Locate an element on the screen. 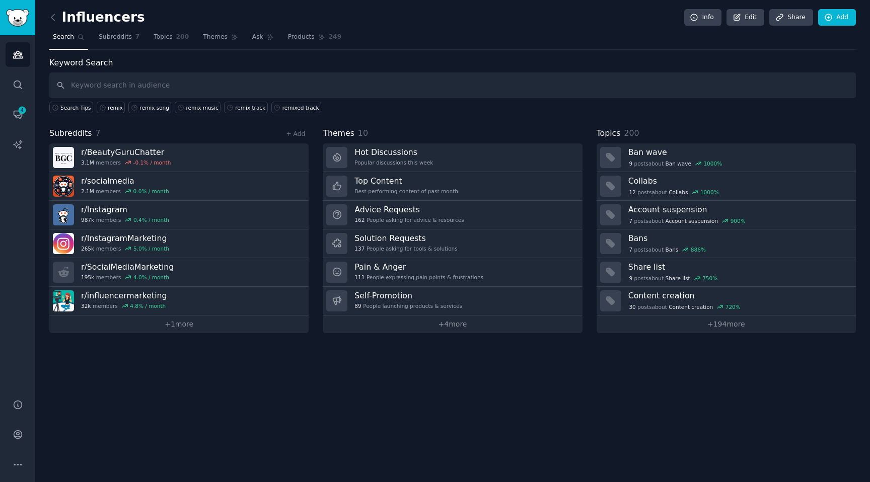 The height and width of the screenshot is (482, 870). span: Search is located at coordinates (63, 37).